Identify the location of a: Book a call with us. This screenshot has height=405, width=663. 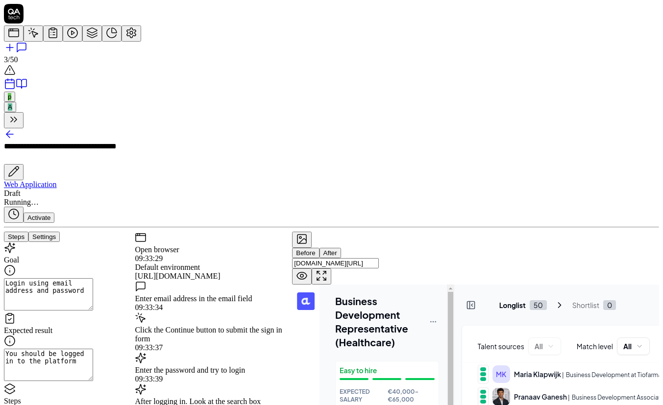
(10, 87).